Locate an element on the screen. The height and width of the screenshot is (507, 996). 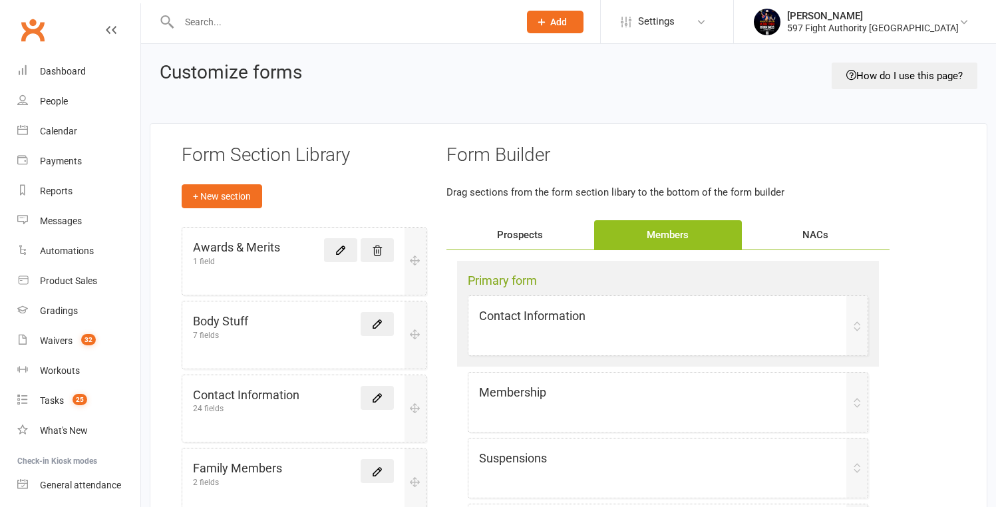
h3: Form Builder is located at coordinates (668, 155).